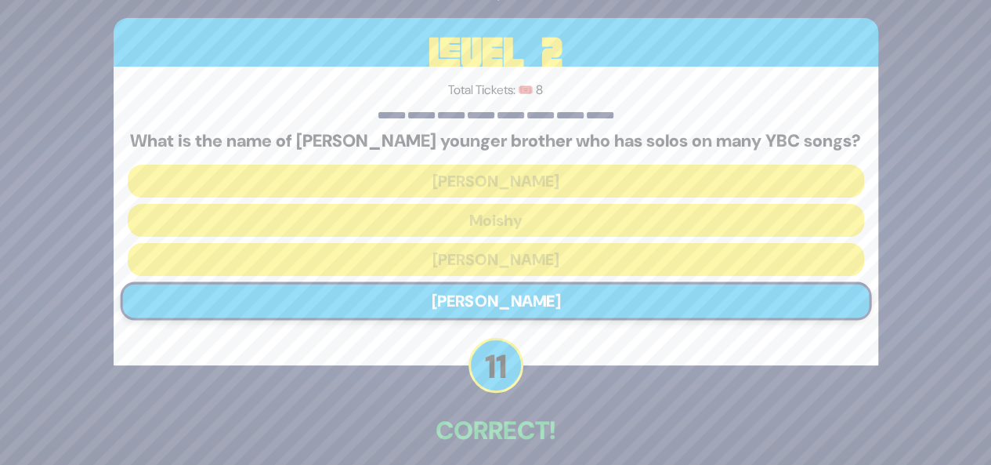 This screenshot has width=991, height=465. What do you see at coordinates (496, 53) in the screenshot?
I see `h3: Level 2` at bounding box center [496, 53].